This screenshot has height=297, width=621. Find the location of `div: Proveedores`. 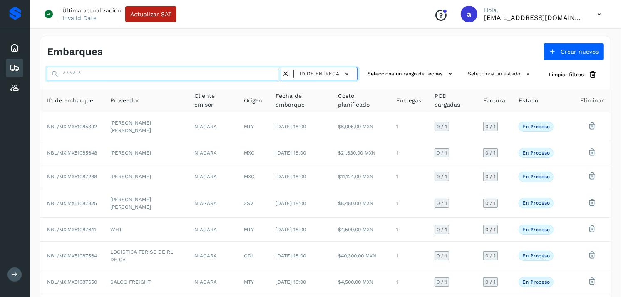

div: Proveedores is located at coordinates (15, 88).